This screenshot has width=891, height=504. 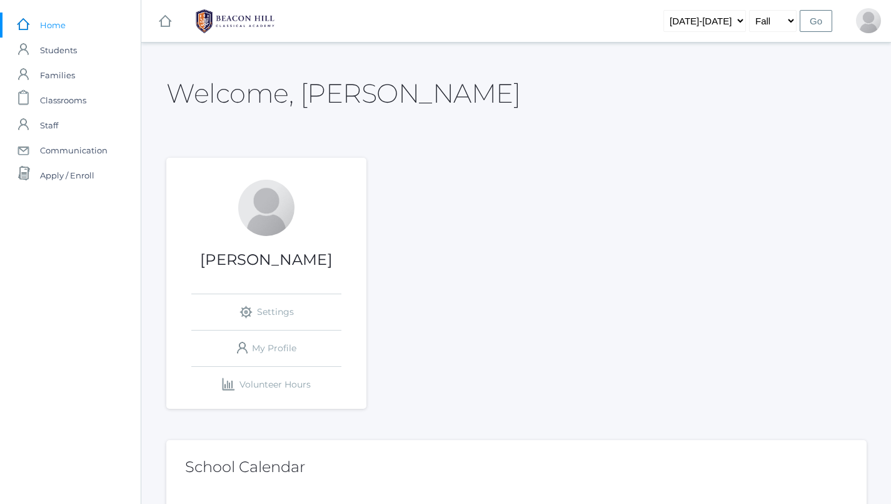 I want to click on a: Volunteer Hours, so click(x=266, y=384).